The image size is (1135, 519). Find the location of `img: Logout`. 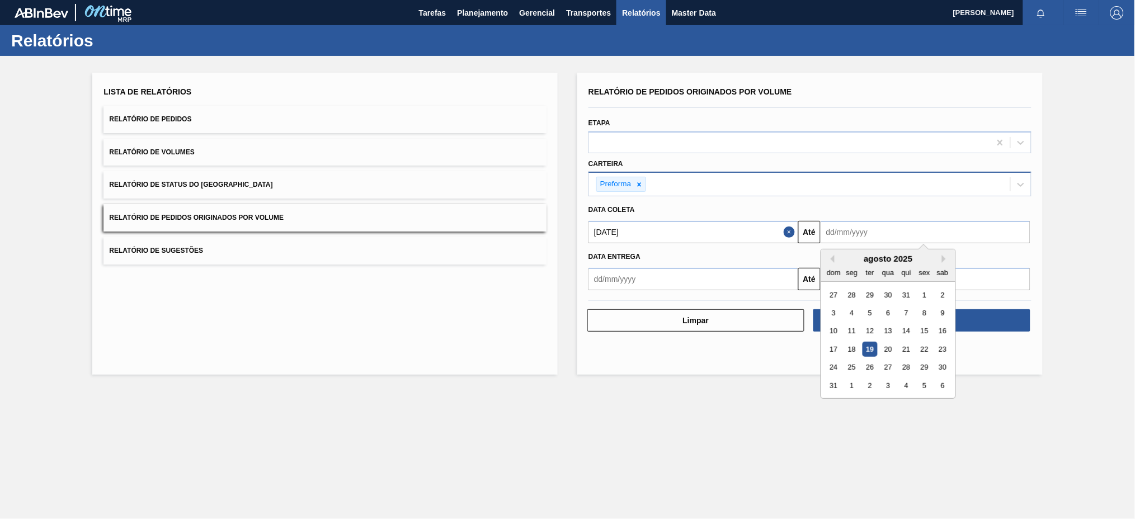

img: Logout is located at coordinates (1117, 13).